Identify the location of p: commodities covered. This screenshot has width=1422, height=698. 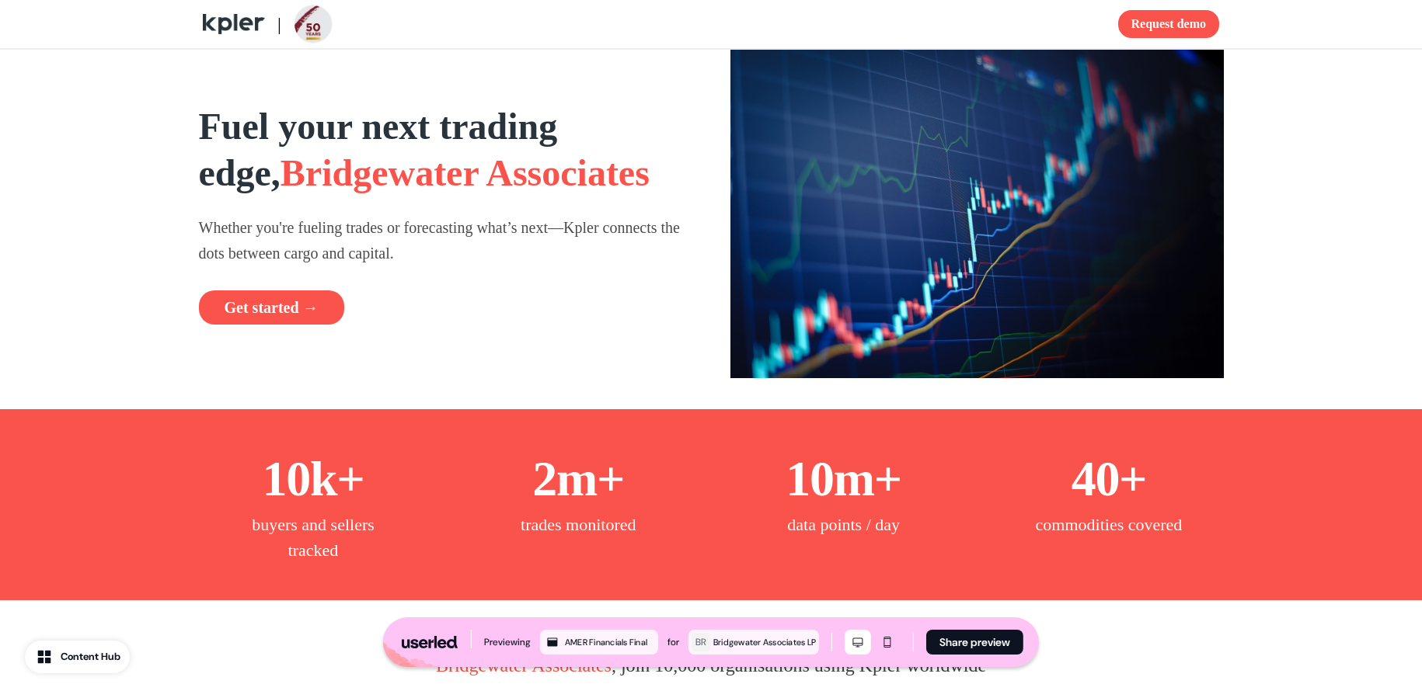
(1109, 524).